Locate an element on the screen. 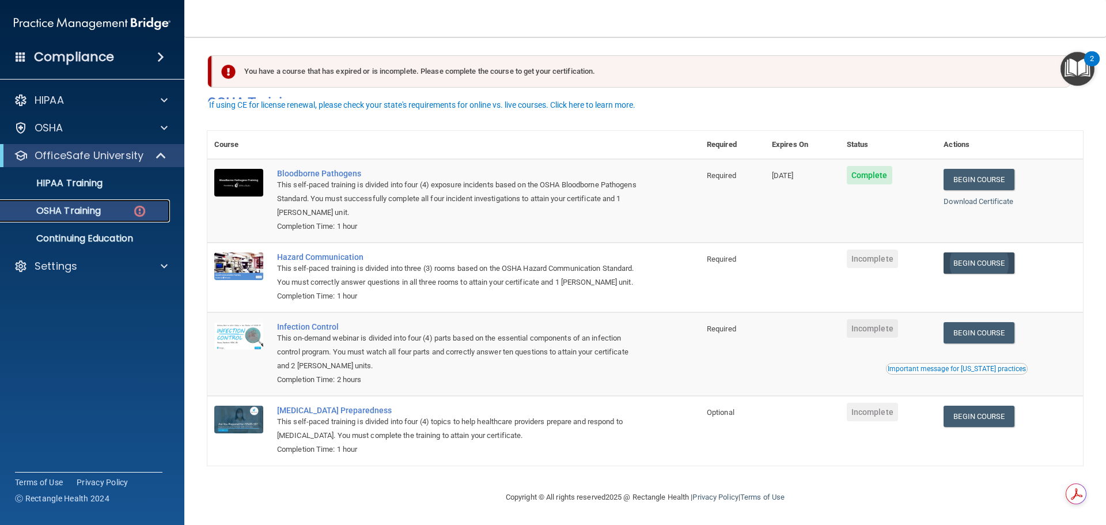  div: This on-demand webinar is divided into four (4) parts based on the essential components of an inf... is located at coordinates (460, 352).